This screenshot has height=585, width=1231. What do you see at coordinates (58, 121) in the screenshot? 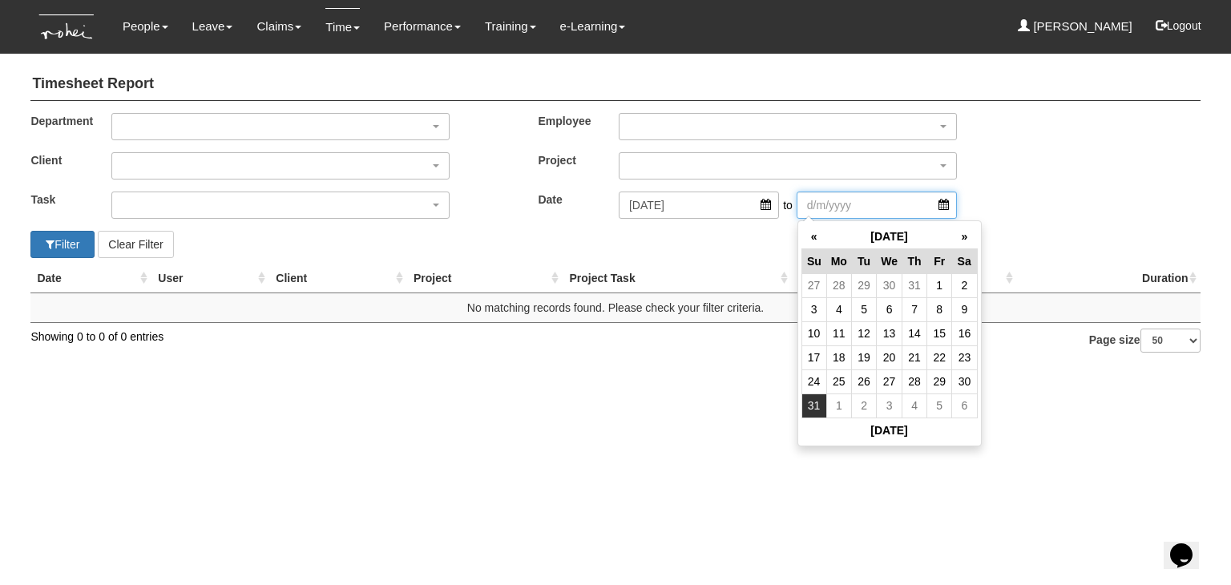
I see `label: Department` at bounding box center [58, 121].